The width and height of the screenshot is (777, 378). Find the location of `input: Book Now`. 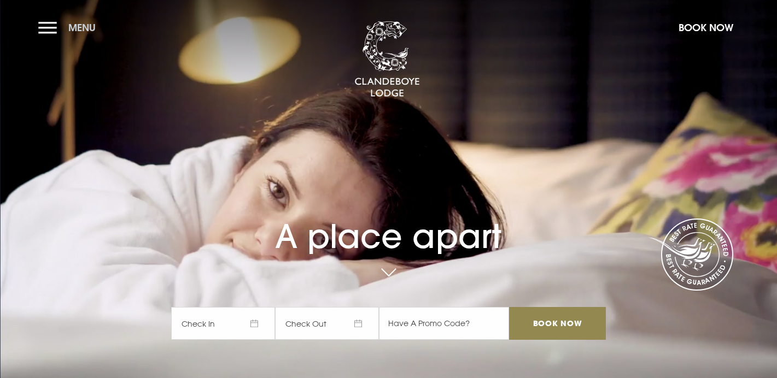

input: Book Now is located at coordinates (557, 324).